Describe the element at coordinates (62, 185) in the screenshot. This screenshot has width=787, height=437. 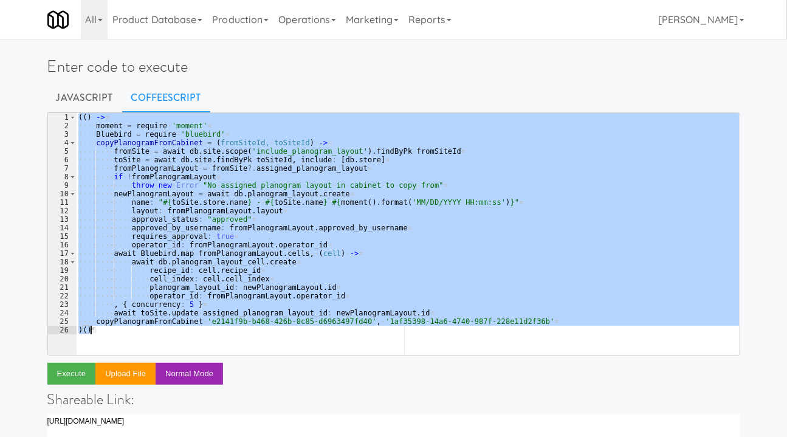
I see `div: 9` at that location.